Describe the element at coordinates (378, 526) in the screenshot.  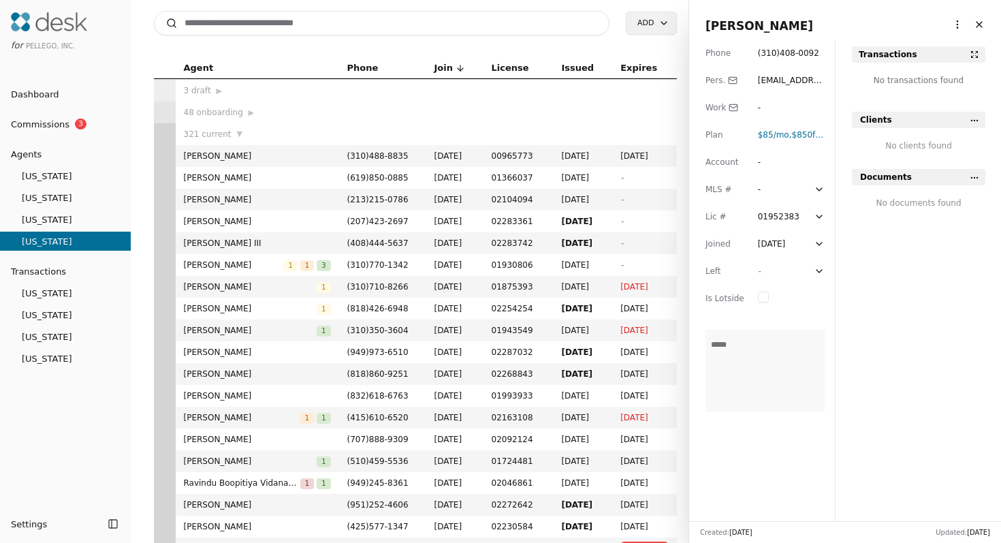
I see `span: ( 425 ) 577 - 1347` at that location.